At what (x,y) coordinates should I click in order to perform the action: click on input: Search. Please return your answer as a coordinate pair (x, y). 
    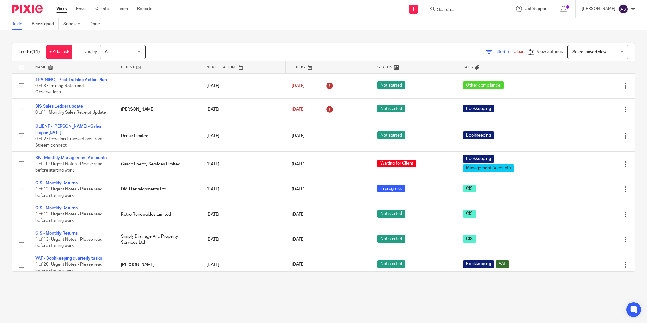
    Looking at the image, I should click on (464, 10).